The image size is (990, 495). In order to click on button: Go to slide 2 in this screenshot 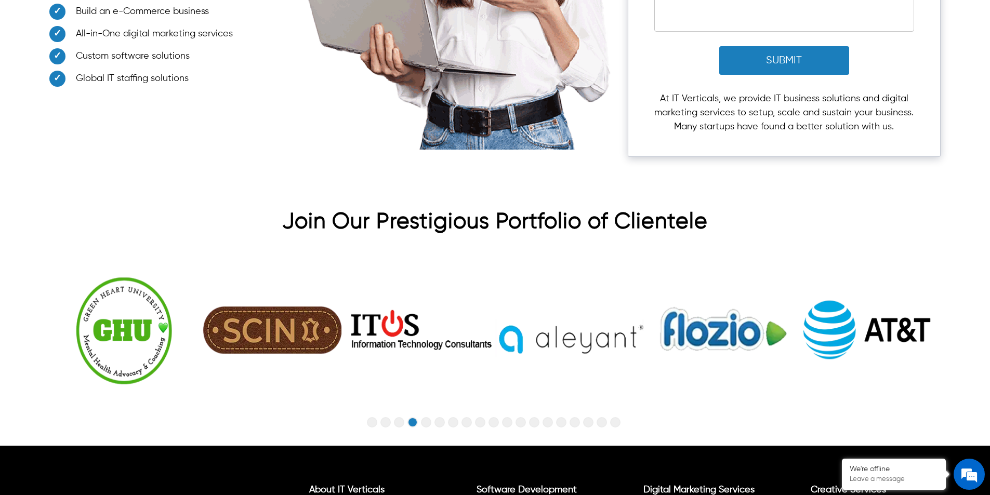, I will do `click(386, 422)`.